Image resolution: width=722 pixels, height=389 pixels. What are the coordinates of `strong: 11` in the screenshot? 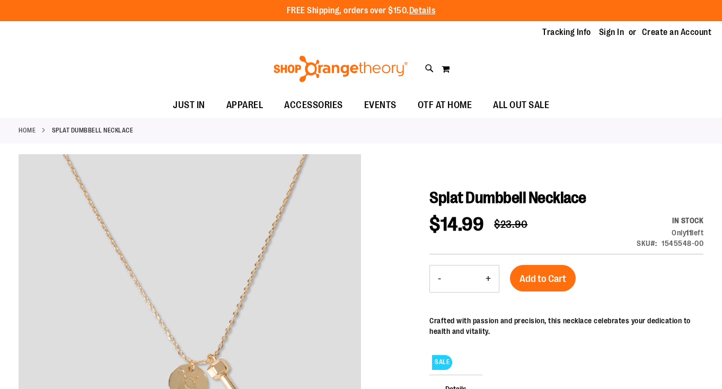 It's located at (689, 233).